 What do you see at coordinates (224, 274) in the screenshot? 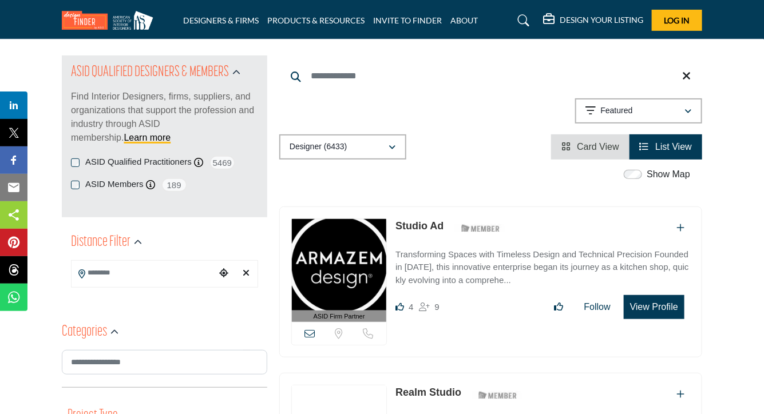
I see `div: Choose your current location` at bounding box center [224, 274].